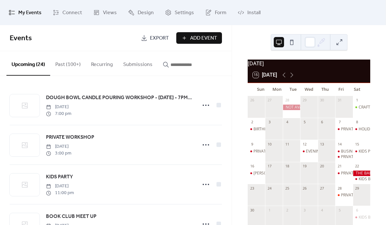 This screenshot has width=386, height=225. Describe the element at coordinates (339, 122) in the screenshot. I see `div: 7` at that location.